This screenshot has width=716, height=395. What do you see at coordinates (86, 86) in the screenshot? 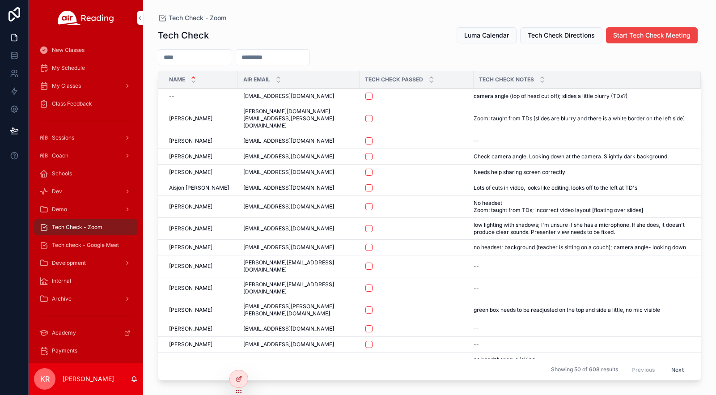
I see `a: My Classes` at bounding box center [86, 86].